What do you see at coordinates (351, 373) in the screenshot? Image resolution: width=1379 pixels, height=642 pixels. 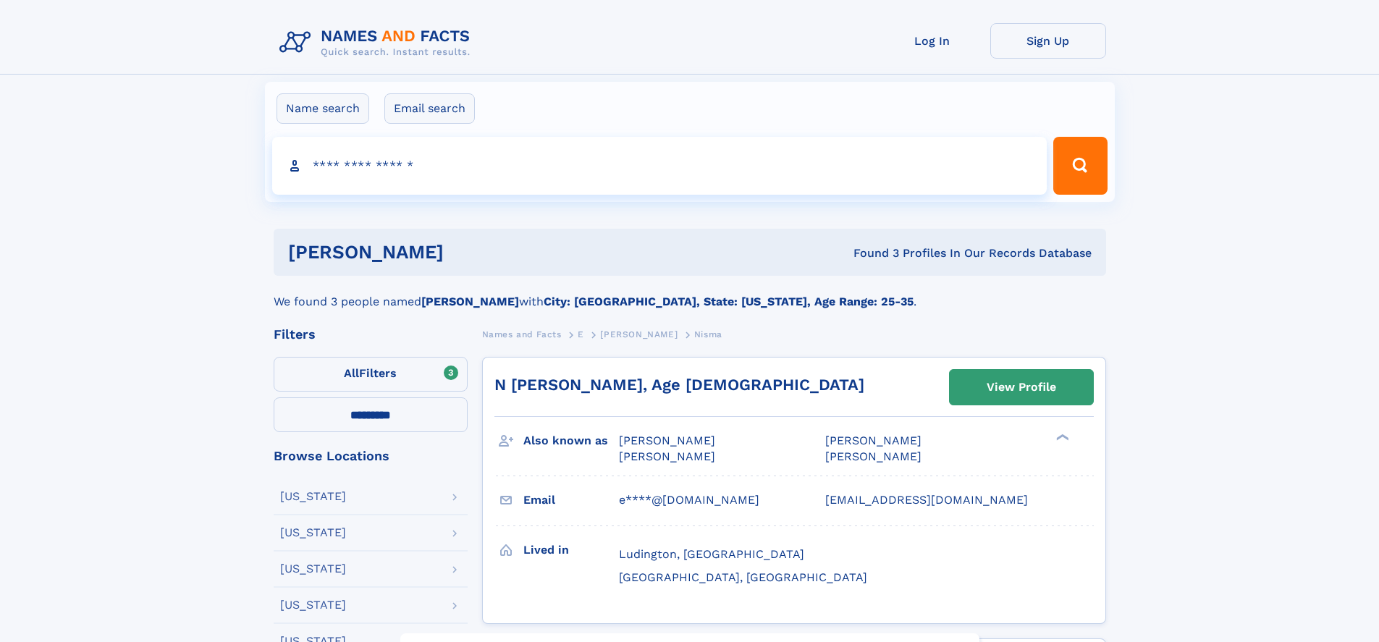 I see `span: All` at bounding box center [351, 373].